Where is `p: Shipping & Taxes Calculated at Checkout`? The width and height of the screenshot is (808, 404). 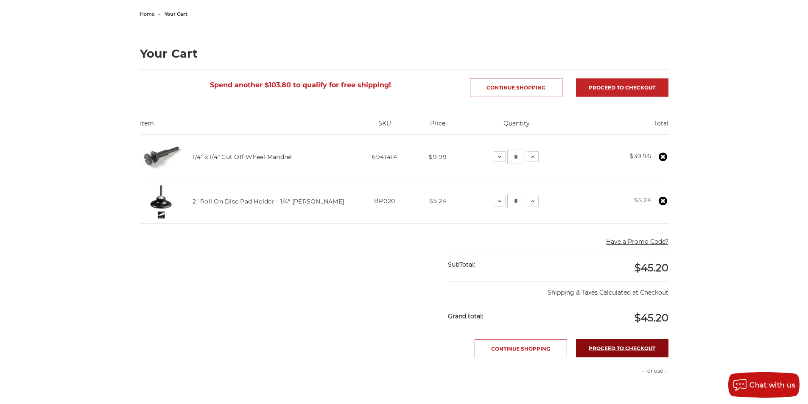 p: Shipping & Taxes Calculated at Checkout is located at coordinates (558, 289).